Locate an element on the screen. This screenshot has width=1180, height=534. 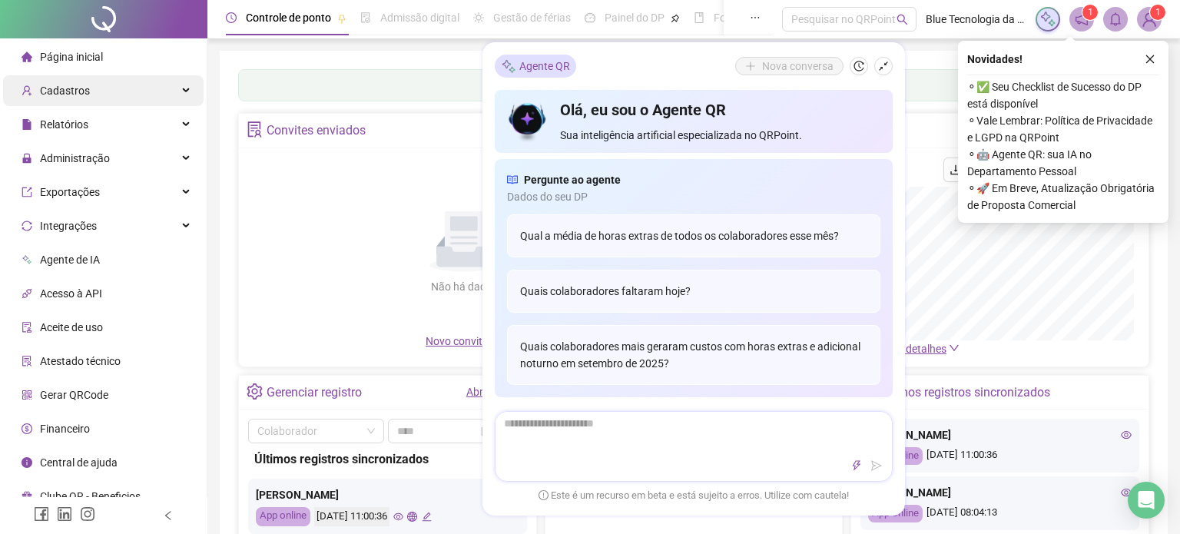
div: Quais colaboradores mais geraram custos com horas extras e adicional noturno em setembro de 2025? is located at coordinates (694, 355).